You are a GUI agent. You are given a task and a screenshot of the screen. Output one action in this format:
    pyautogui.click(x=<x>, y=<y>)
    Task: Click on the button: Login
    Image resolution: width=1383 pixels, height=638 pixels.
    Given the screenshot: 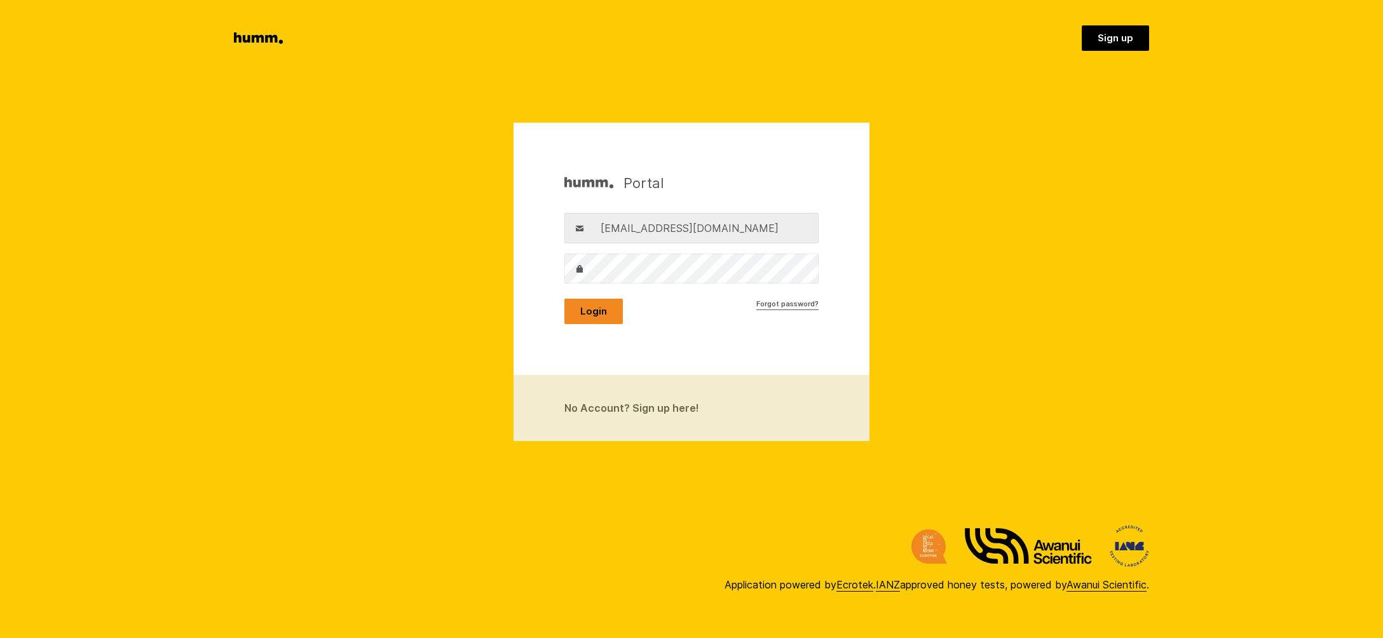 What is the action you would take?
    pyautogui.click(x=594, y=311)
    